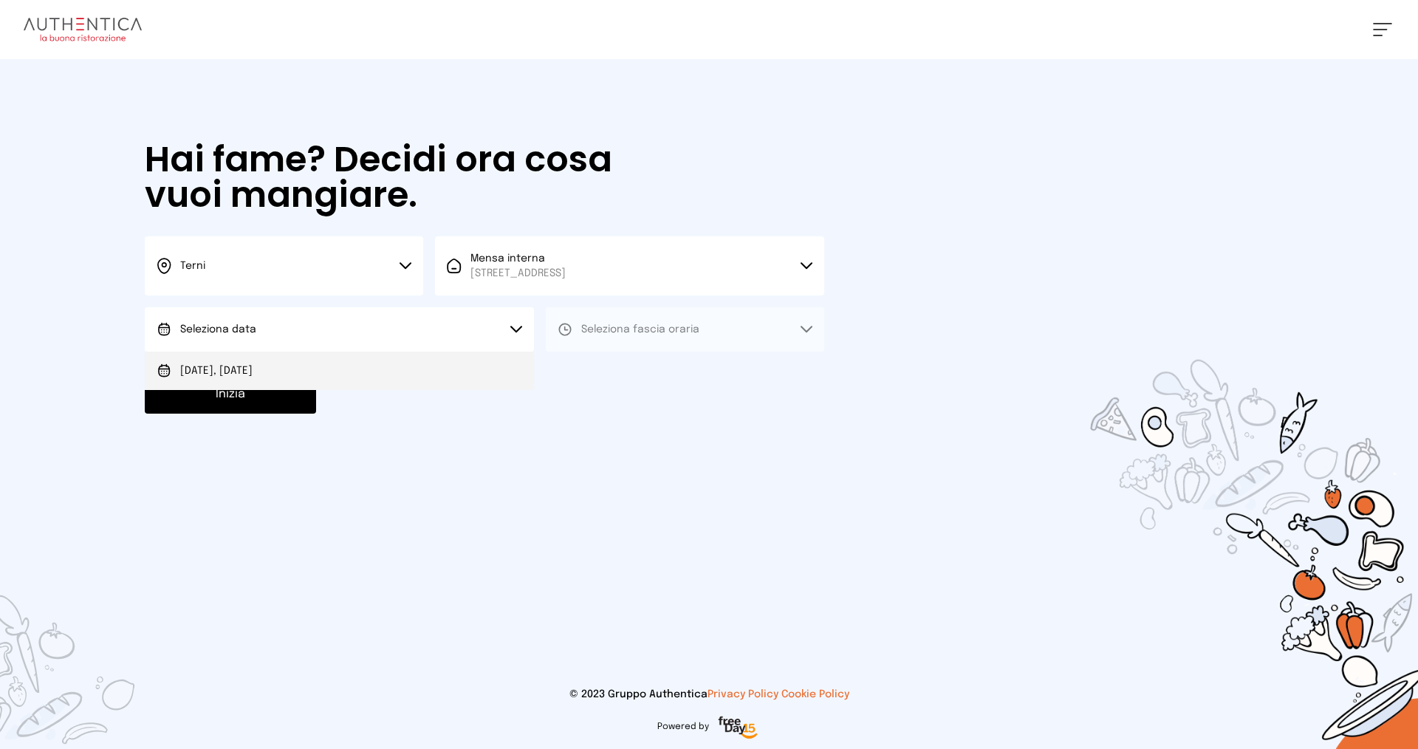 This screenshot has width=1418, height=749. What do you see at coordinates (685, 329) in the screenshot?
I see `button: Seleziona fascia oraria` at bounding box center [685, 329].